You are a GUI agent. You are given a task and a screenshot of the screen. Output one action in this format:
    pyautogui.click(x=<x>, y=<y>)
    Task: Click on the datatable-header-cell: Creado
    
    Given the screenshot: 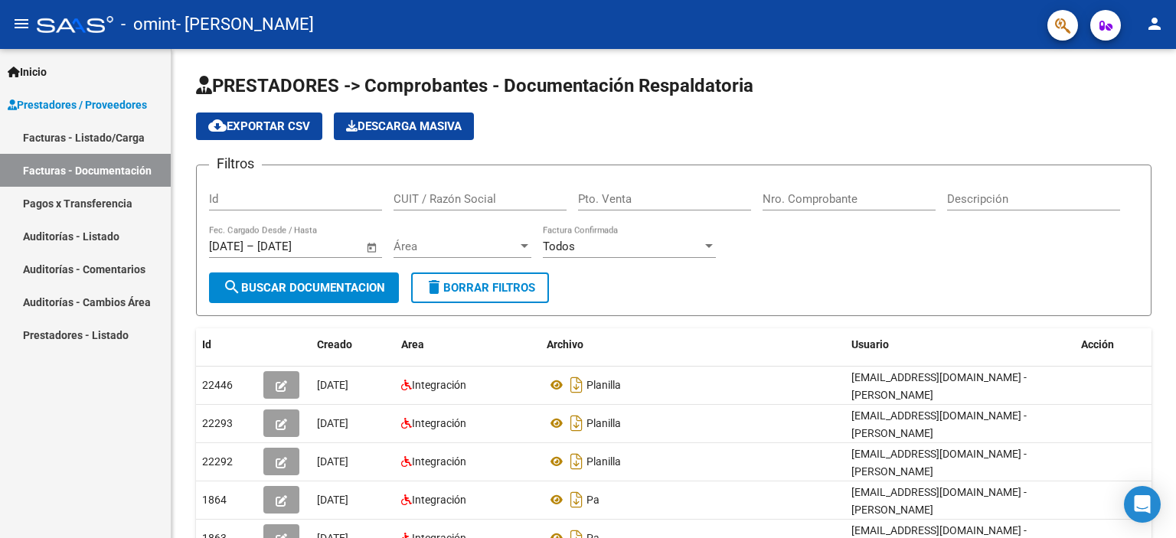 What is the action you would take?
    pyautogui.click(x=353, y=344)
    